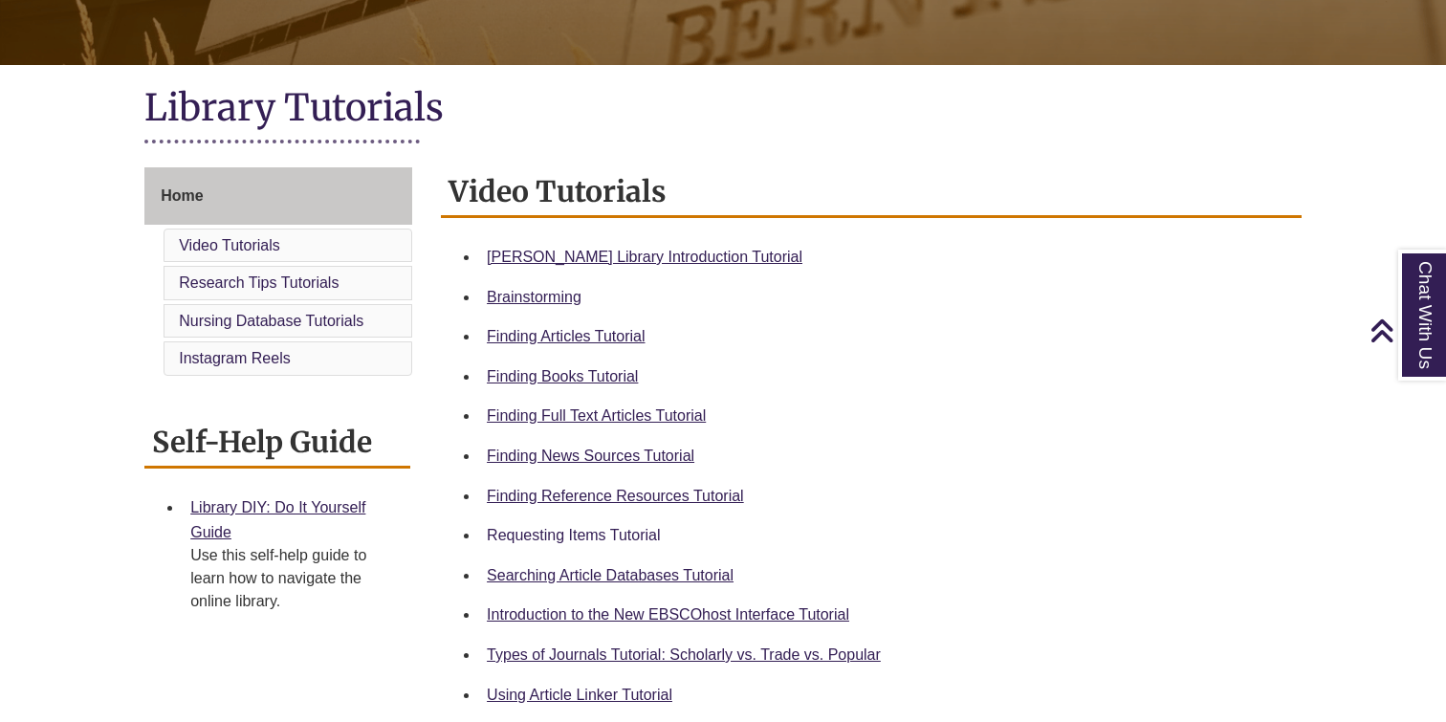 This screenshot has height=722, width=1446. Describe the element at coordinates (230, 245) in the screenshot. I see `a: Video Tutorials` at that location.